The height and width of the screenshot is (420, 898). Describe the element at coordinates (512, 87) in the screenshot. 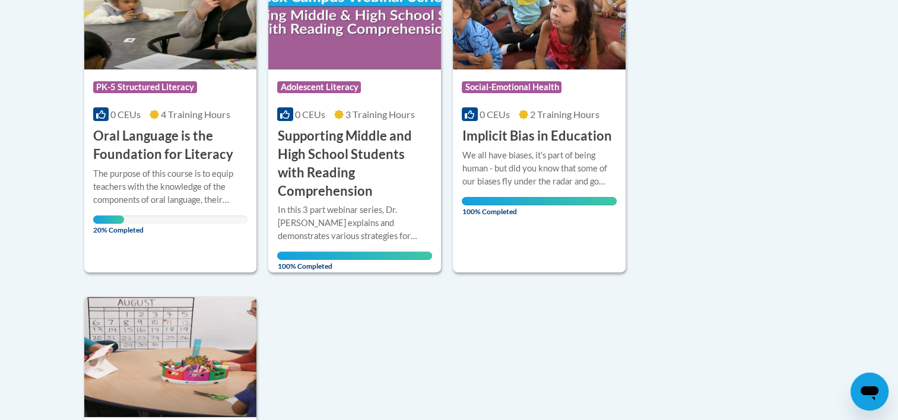

I see `span: Social-Emotional Health` at that location.